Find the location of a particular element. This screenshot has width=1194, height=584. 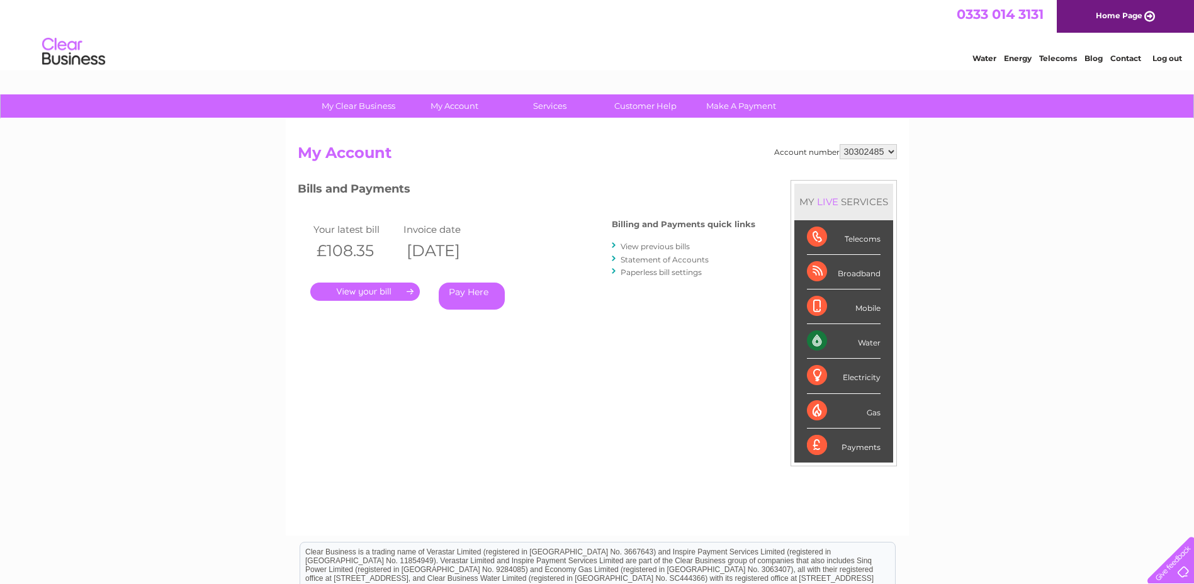

a: Services is located at coordinates (550, 106).